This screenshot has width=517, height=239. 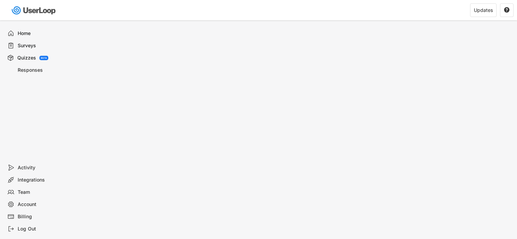 I want to click on div: Activity, so click(x=40, y=167).